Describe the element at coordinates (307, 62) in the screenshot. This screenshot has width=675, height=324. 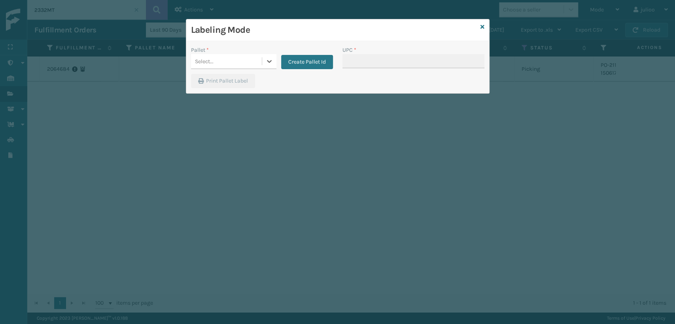
I see `button: Create Pallet Id` at that location.